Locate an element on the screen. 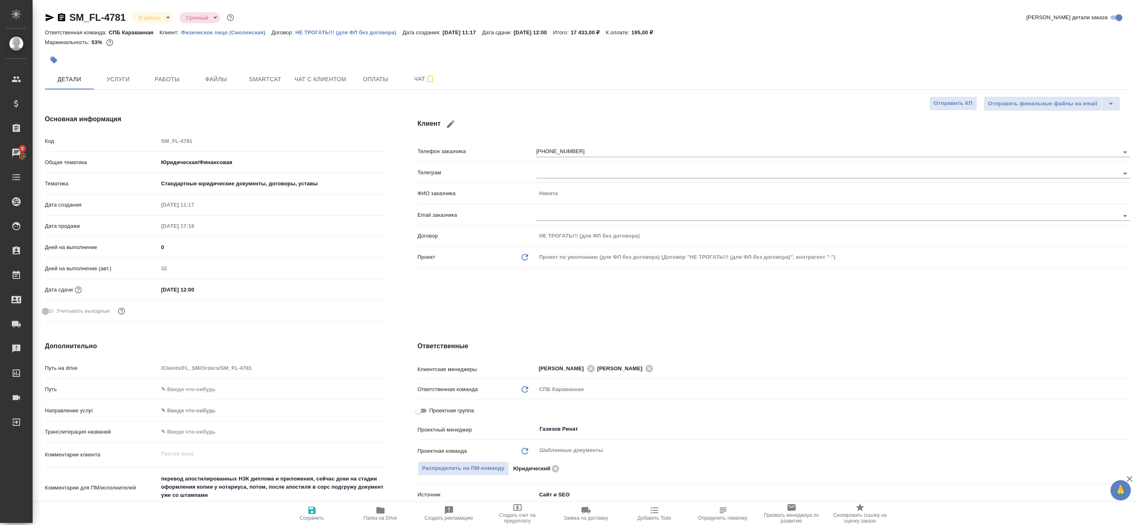 This screenshot has height=525, width=1139. span: В заказе уже есть ответственный ПМ или ПМ группа is located at coordinates (463, 468).